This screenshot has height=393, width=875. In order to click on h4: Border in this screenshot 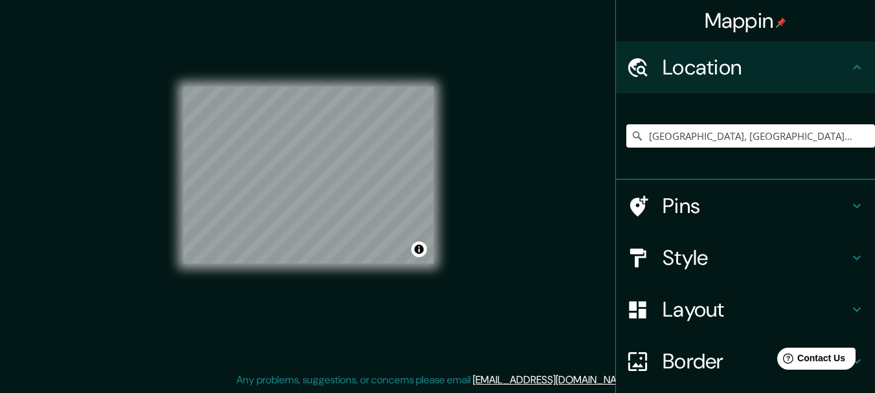, I will do `click(756, 361)`.